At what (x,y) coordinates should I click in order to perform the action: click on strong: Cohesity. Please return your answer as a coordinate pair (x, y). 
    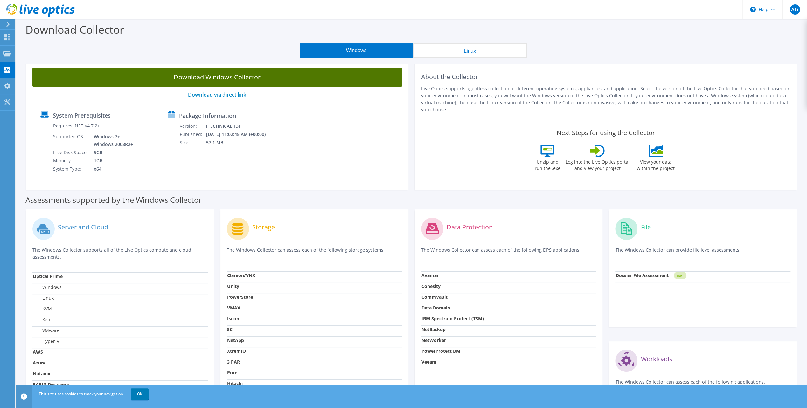
    Looking at the image, I should click on (431, 286).